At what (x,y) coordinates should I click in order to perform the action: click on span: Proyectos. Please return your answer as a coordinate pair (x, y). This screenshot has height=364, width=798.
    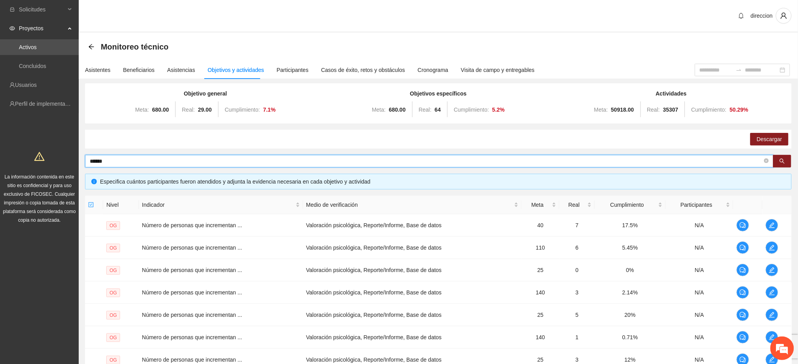
    Looking at the image, I should click on (42, 28).